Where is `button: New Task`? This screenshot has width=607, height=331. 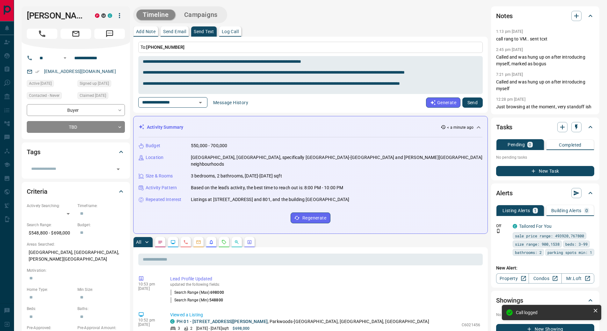 button: New Task is located at coordinates (545, 171).